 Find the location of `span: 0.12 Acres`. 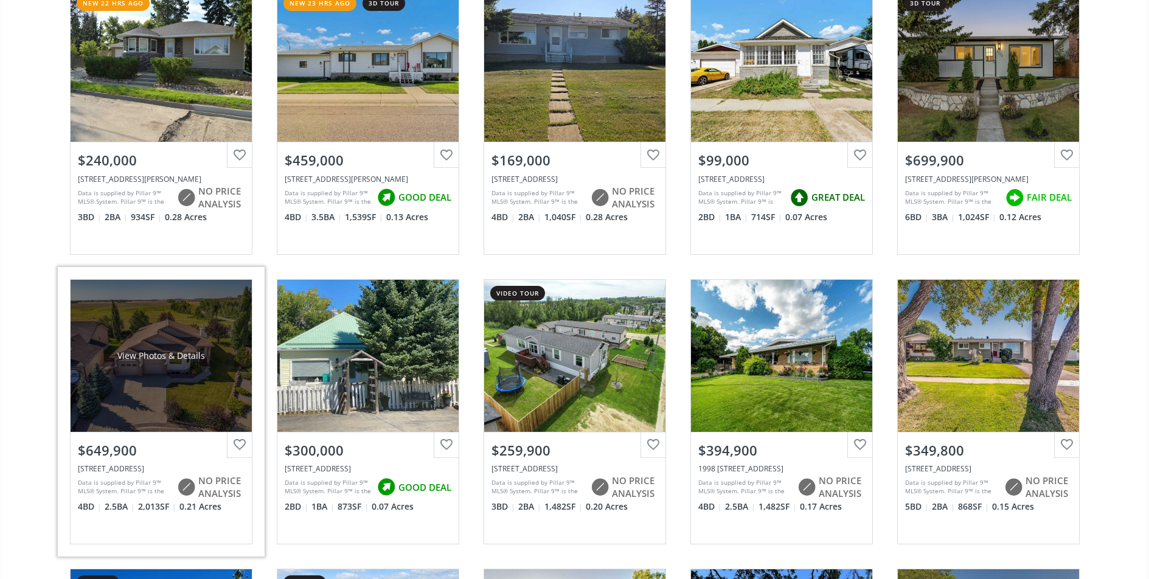

span: 0.12 Acres is located at coordinates (1020, 217).